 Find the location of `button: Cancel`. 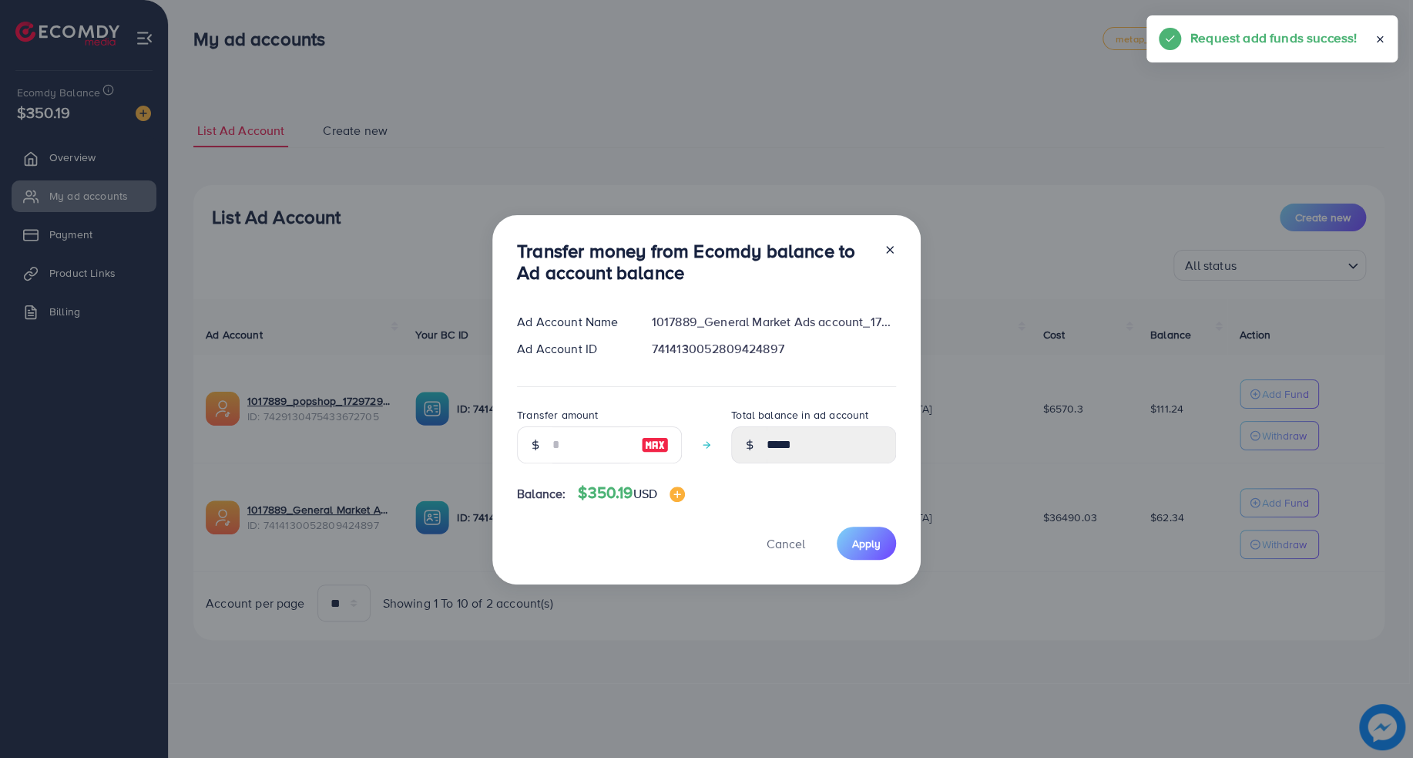

button: Cancel is located at coordinates (786, 543).